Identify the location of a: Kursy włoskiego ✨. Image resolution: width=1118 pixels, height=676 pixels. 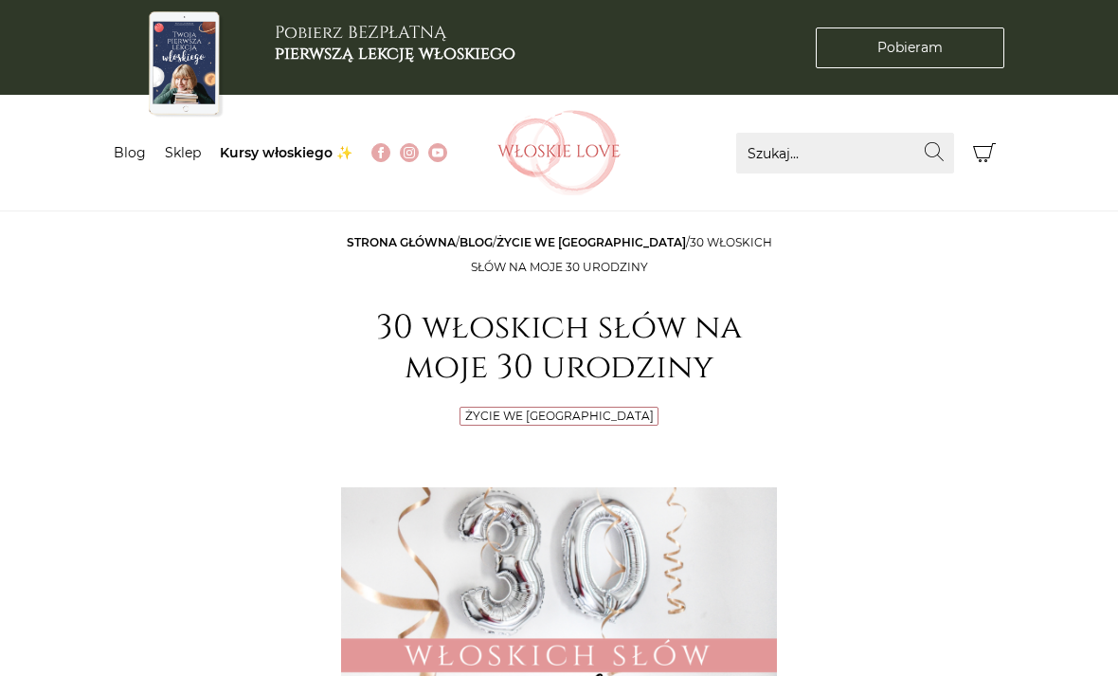
(286, 153).